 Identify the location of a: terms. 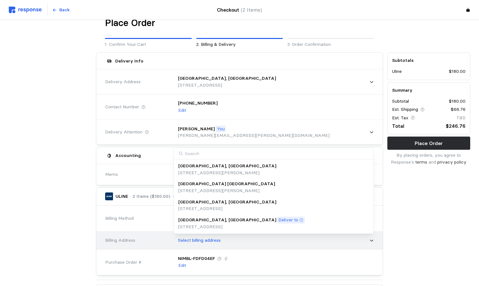
(421, 162).